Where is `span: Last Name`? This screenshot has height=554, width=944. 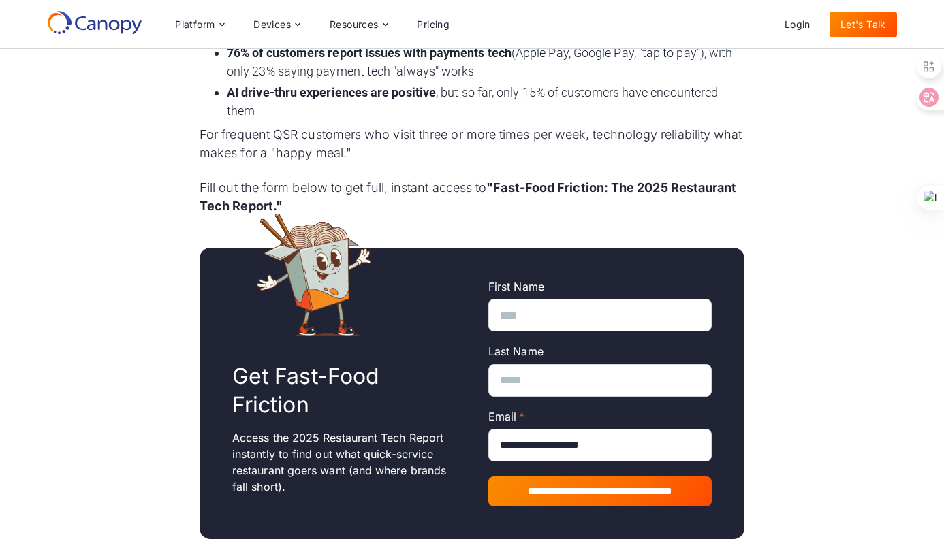
span: Last Name is located at coordinates (516, 351).